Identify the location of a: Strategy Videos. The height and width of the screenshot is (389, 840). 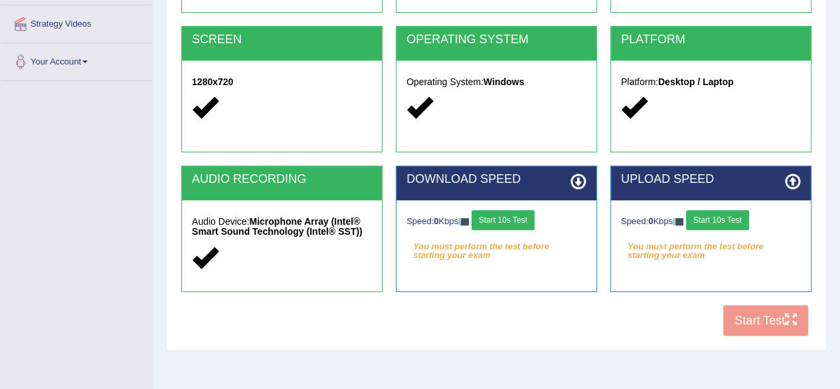
(76, 22).